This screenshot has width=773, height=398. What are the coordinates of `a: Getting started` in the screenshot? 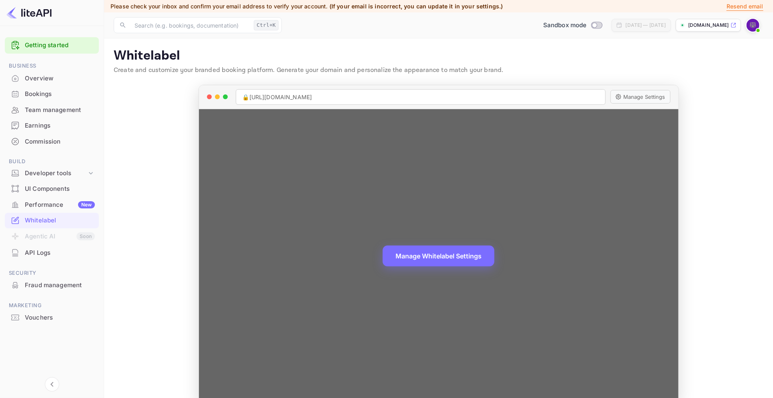 It's located at (60, 45).